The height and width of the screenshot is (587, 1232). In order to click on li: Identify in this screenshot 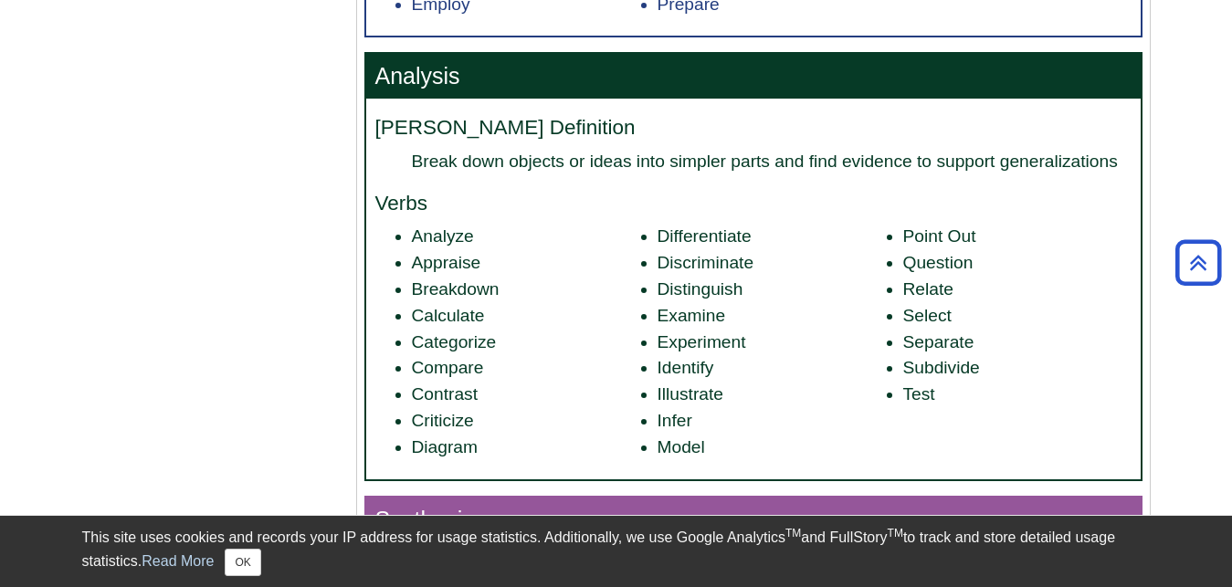, I will do `click(772, 368)`.